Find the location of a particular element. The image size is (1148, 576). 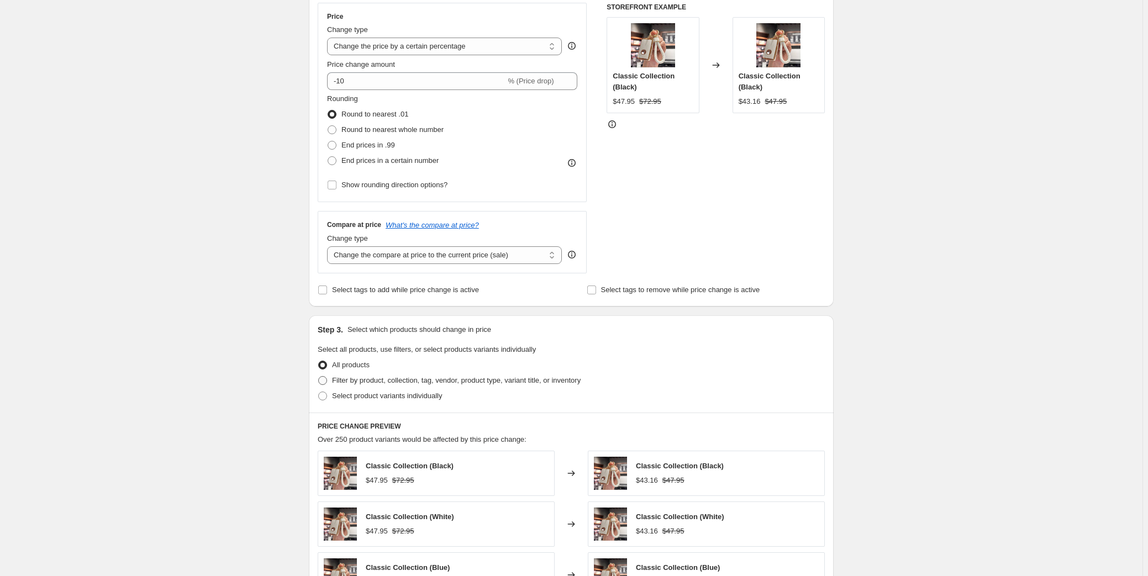

input: -15 is located at coordinates (416, 81).